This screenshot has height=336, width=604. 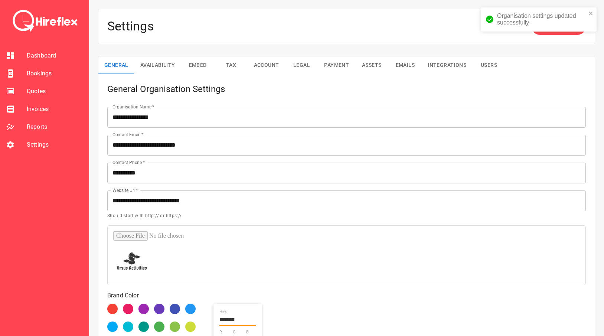 What do you see at coordinates (175, 327) in the screenshot?
I see `div: #8bc34a` at bounding box center [175, 327].